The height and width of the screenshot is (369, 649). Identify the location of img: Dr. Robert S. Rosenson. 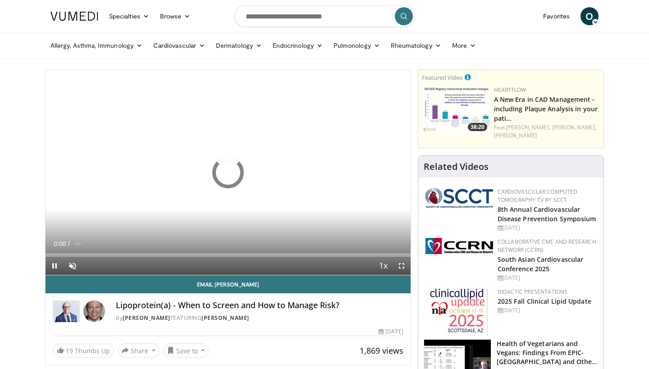
(66, 311).